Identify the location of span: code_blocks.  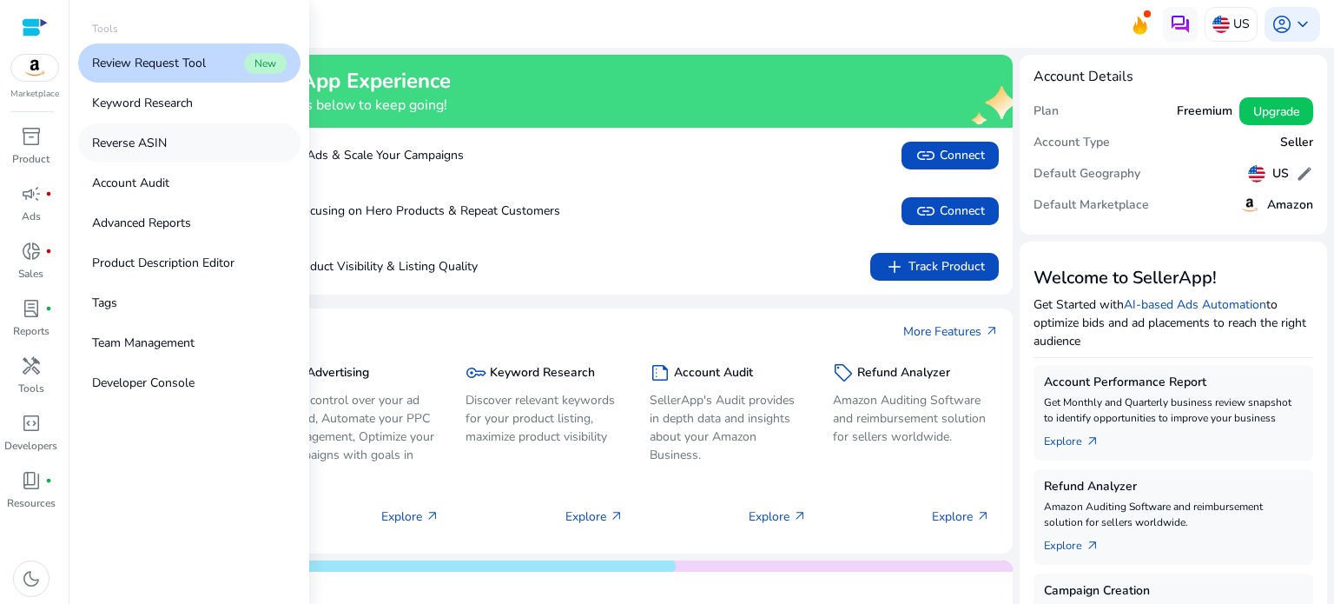
(31, 423).